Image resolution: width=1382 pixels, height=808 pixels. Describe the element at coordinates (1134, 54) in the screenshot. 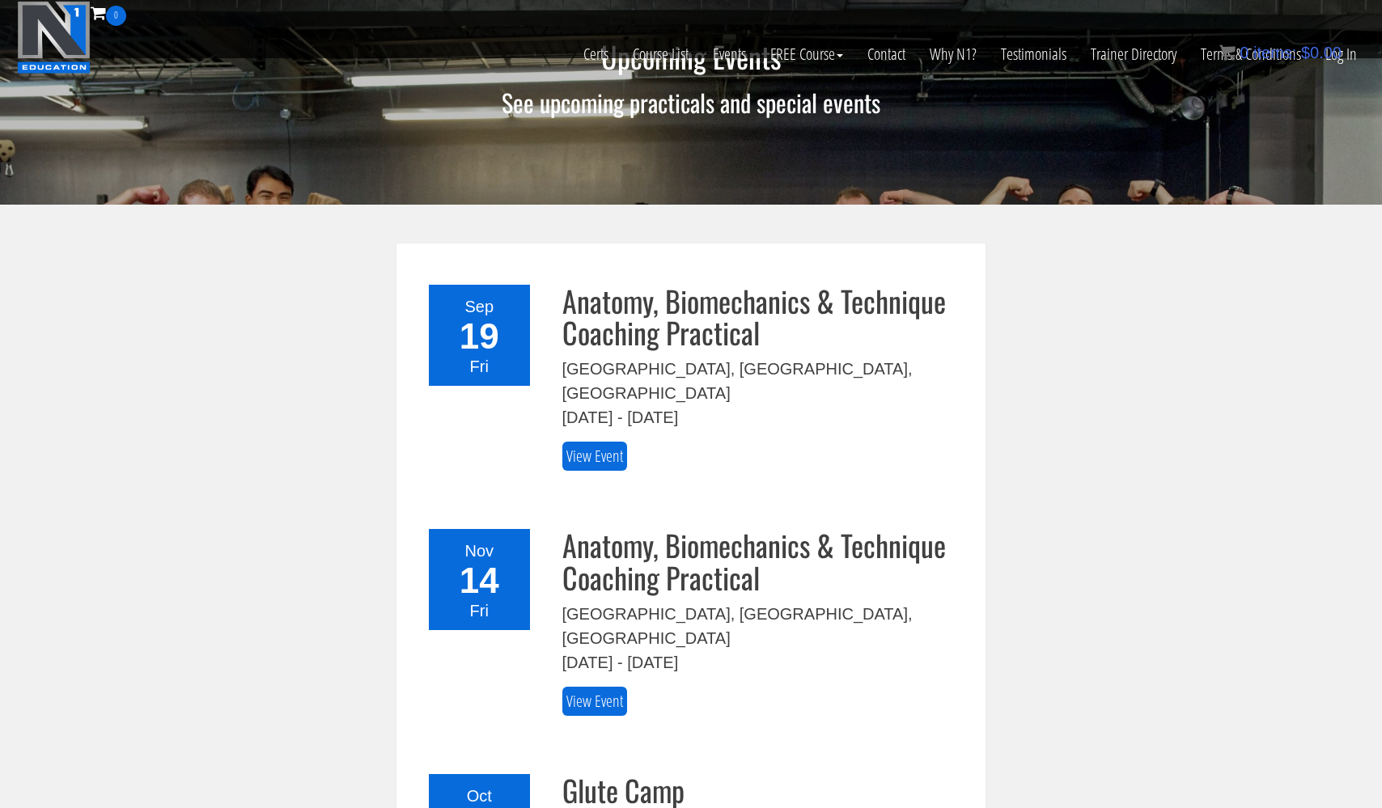

I see `a: Trainer Directory` at that location.